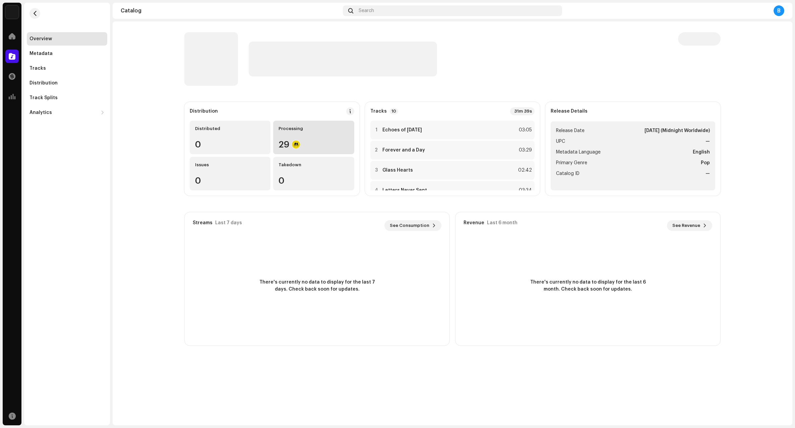 This screenshot has height=428, width=795. What do you see at coordinates (230, 129) in the screenshot?
I see `div: Distributed` at bounding box center [230, 129].